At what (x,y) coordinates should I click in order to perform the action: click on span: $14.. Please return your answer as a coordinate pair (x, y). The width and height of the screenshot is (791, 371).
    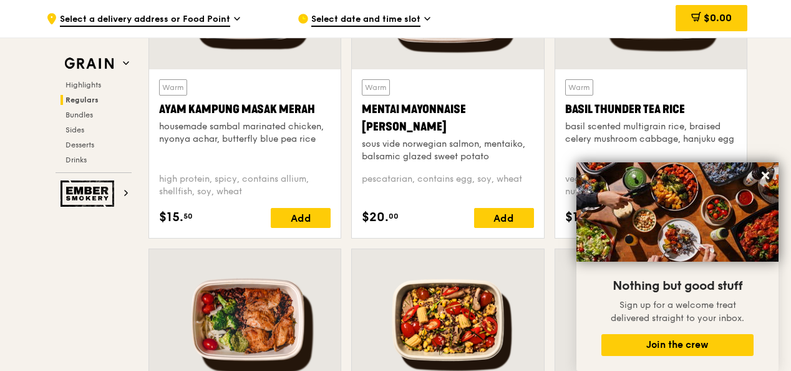
    Looking at the image, I should click on (578, 217).